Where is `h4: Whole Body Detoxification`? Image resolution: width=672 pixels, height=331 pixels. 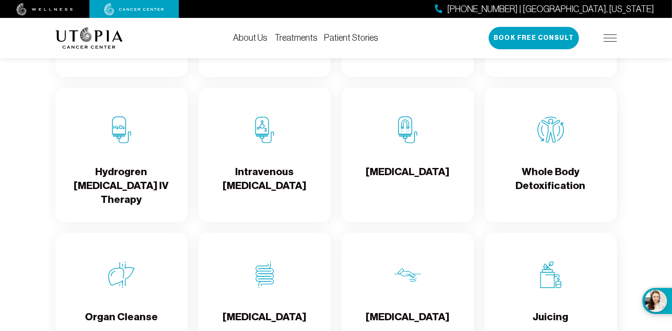 h4: Whole Body Detoxification is located at coordinates (551, 179).